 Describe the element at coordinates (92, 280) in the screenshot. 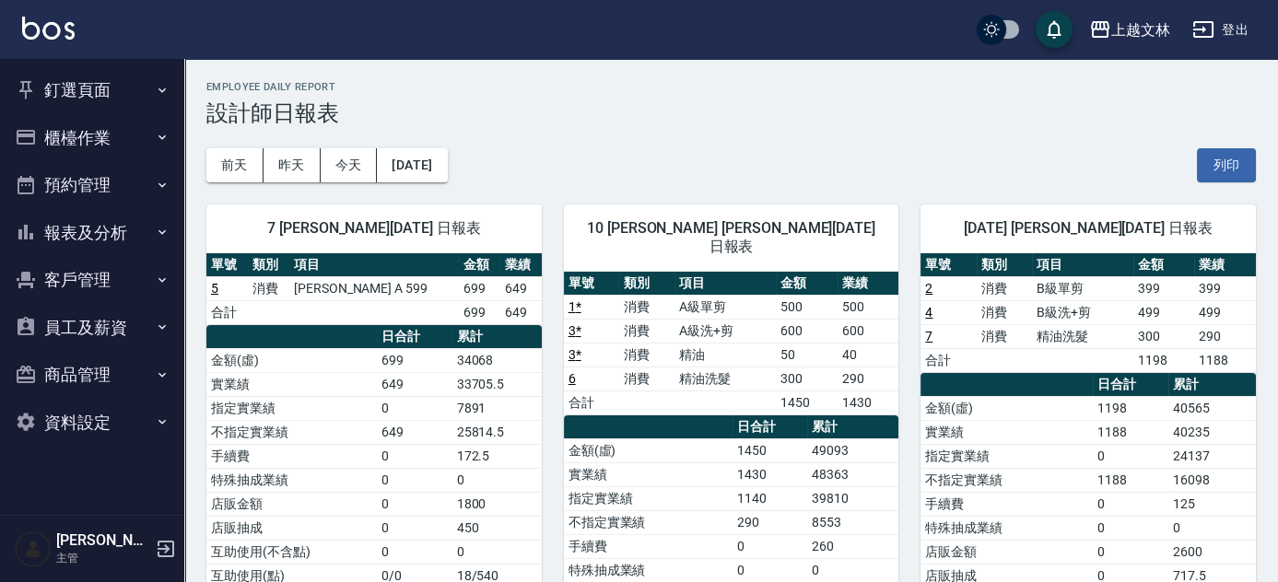

I see `button: 客戶管理` at that location.